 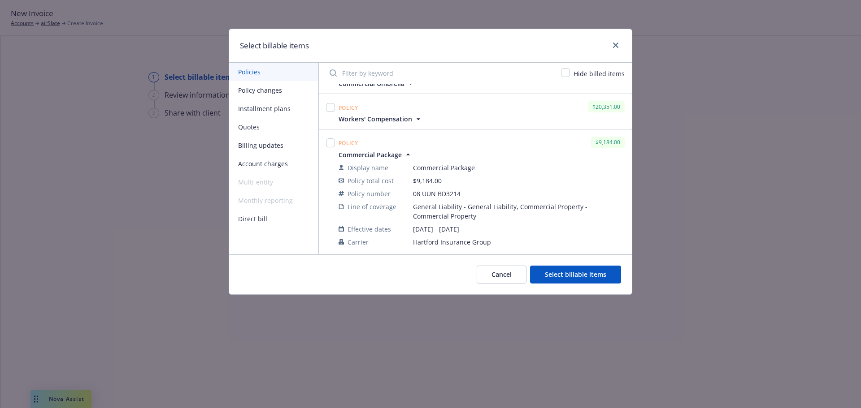 What do you see at coordinates (519, 194) in the screenshot?
I see `span: 08 UUN BD3214` at bounding box center [519, 194].